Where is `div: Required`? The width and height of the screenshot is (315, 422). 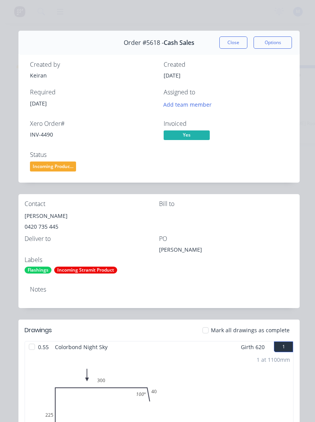
div: Required is located at coordinates (92, 92).